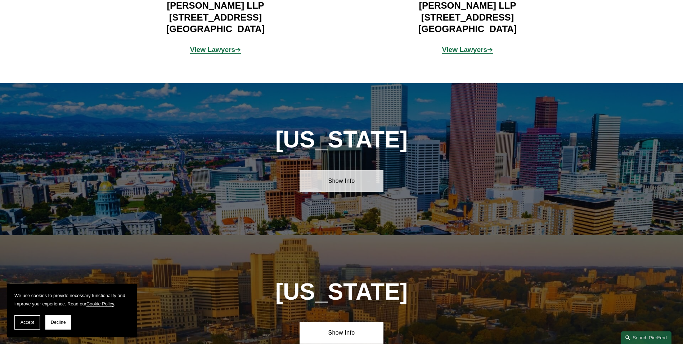  What do you see at coordinates (58, 322) in the screenshot?
I see `span: Decline` at bounding box center [58, 322].